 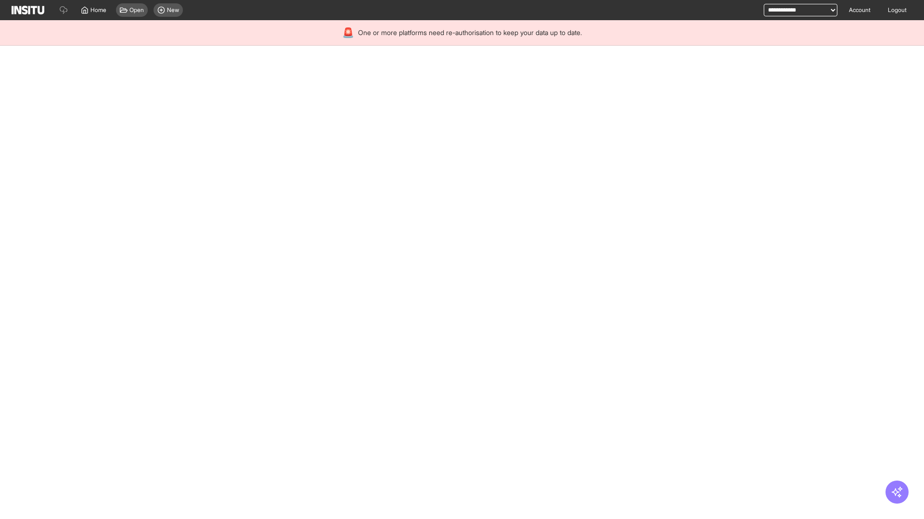 What do you see at coordinates (28, 10) in the screenshot?
I see `img: Logo` at bounding box center [28, 10].